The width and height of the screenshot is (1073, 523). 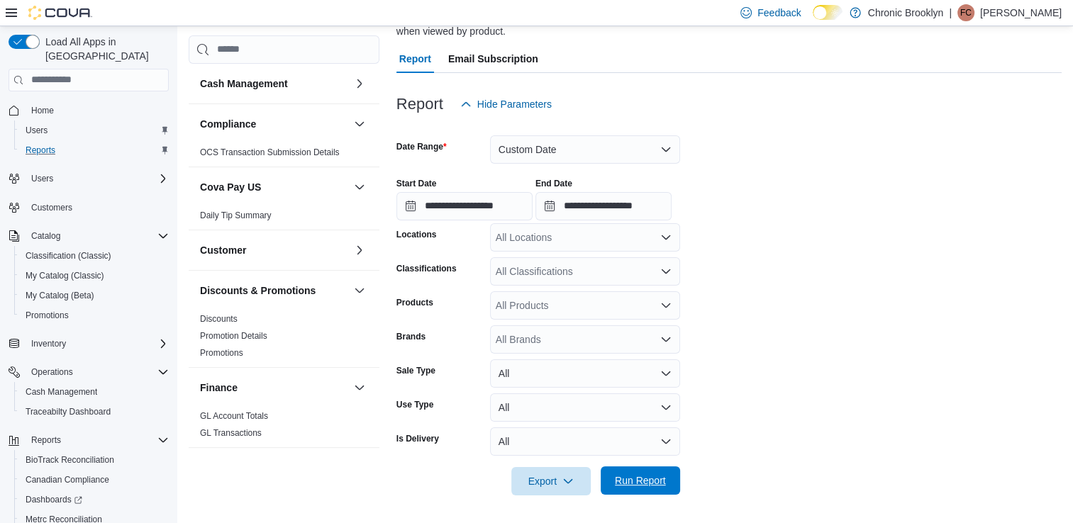 What do you see at coordinates (905, 13) in the screenshot?
I see `p: Chronic Brooklyn` at bounding box center [905, 13].